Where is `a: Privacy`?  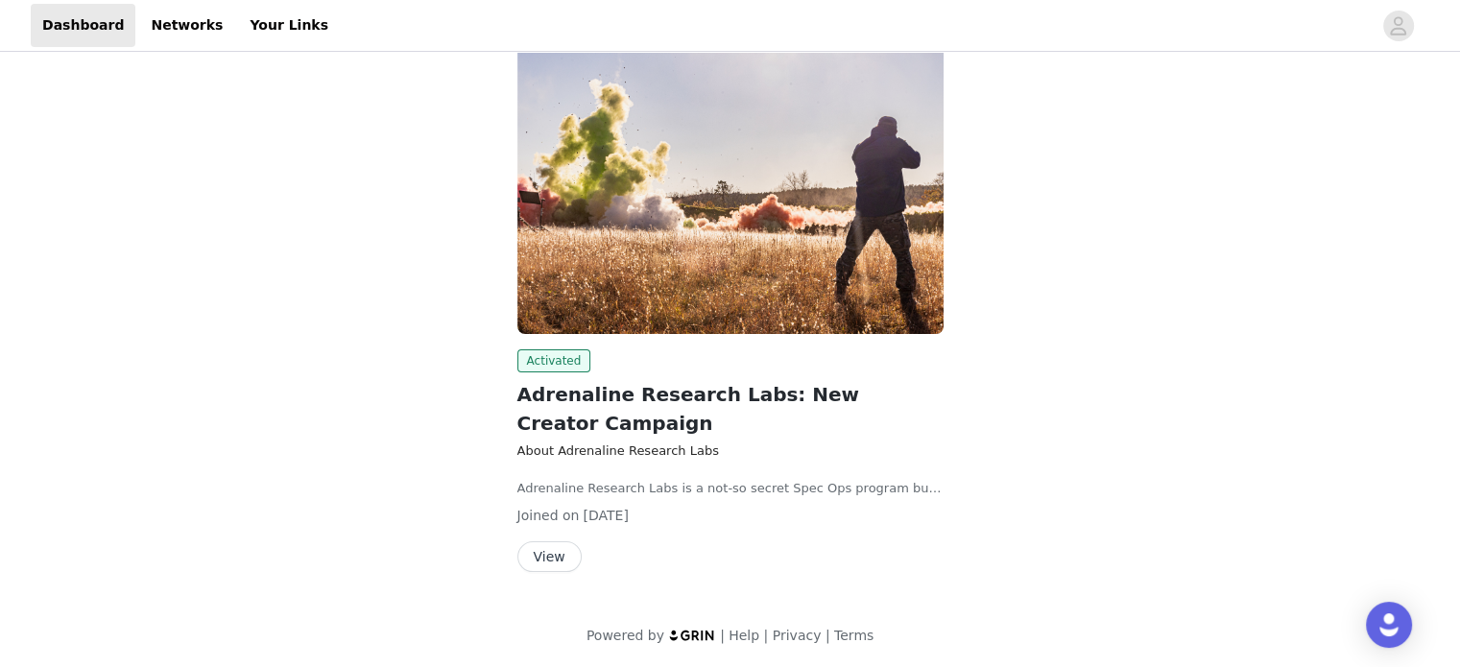
a: Privacy is located at coordinates (797, 635).